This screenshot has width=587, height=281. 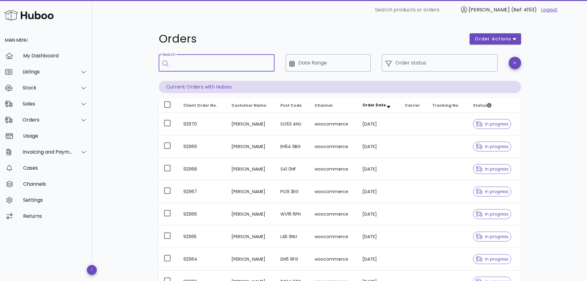 What do you see at coordinates (203, 105) in the screenshot?
I see `th: Client Order No.` at bounding box center [203, 105].